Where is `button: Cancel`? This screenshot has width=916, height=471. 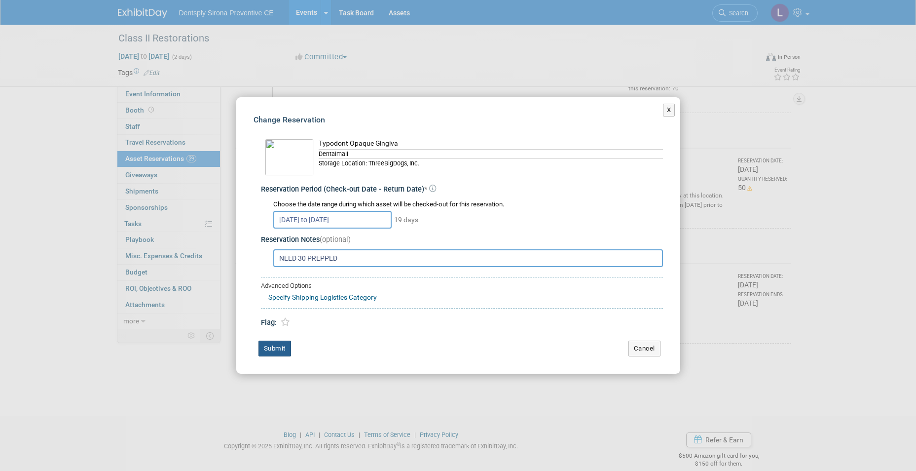
button: Cancel is located at coordinates (644, 348).